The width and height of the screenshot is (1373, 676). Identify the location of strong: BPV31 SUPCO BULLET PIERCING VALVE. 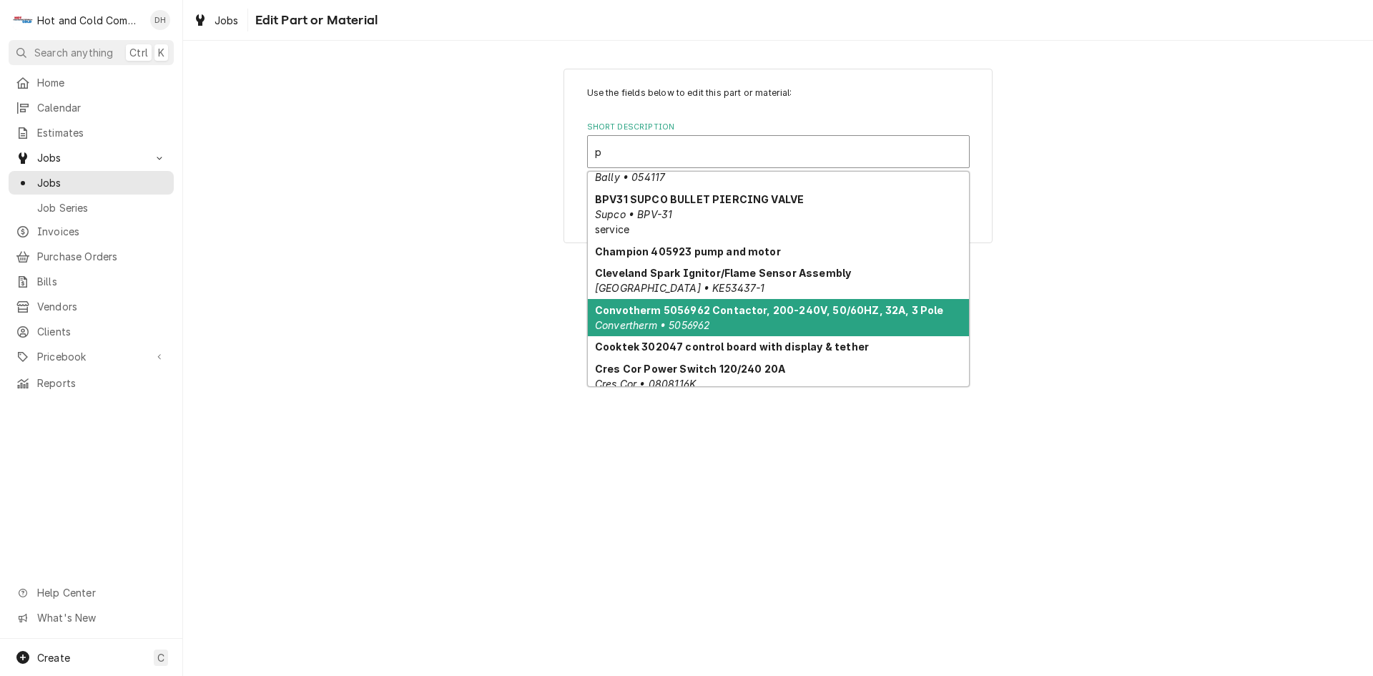
(699, 199).